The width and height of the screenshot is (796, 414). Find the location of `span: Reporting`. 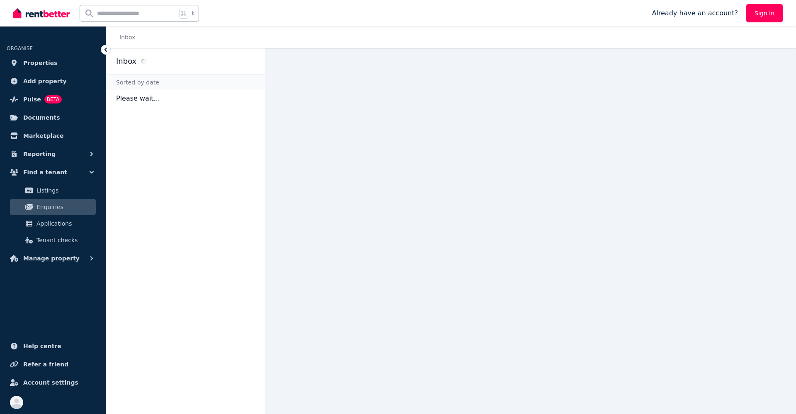

span: Reporting is located at coordinates (39, 154).